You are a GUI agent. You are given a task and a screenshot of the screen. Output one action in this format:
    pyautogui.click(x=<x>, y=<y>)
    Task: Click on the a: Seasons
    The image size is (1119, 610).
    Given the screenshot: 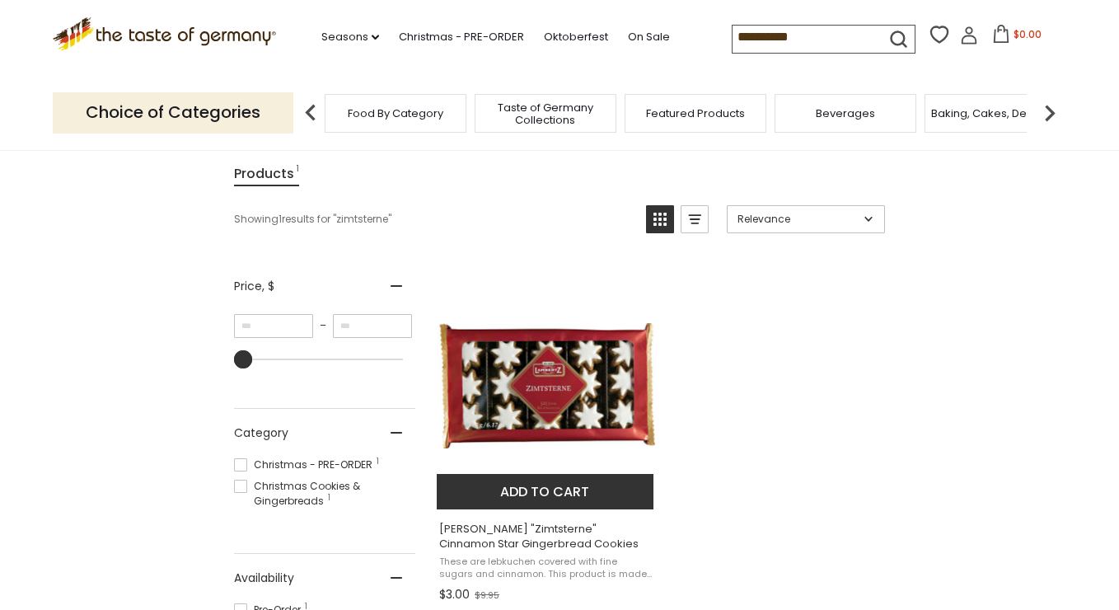 What is the action you would take?
    pyautogui.click(x=350, y=37)
    